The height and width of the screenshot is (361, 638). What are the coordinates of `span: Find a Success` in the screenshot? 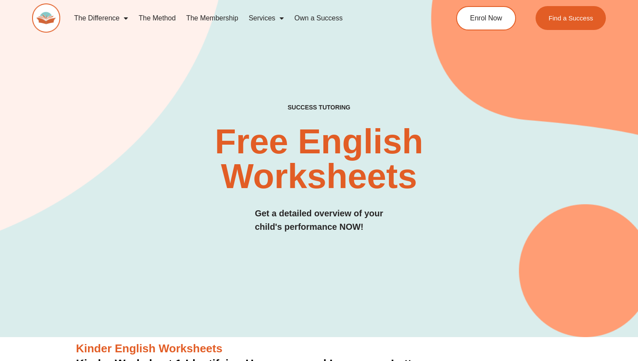 It's located at (571, 18).